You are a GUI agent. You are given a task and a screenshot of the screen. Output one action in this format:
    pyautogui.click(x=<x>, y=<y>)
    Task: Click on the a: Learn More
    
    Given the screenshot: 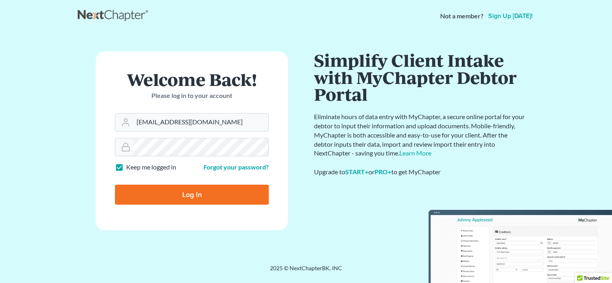 What is the action you would take?
    pyautogui.click(x=415, y=153)
    